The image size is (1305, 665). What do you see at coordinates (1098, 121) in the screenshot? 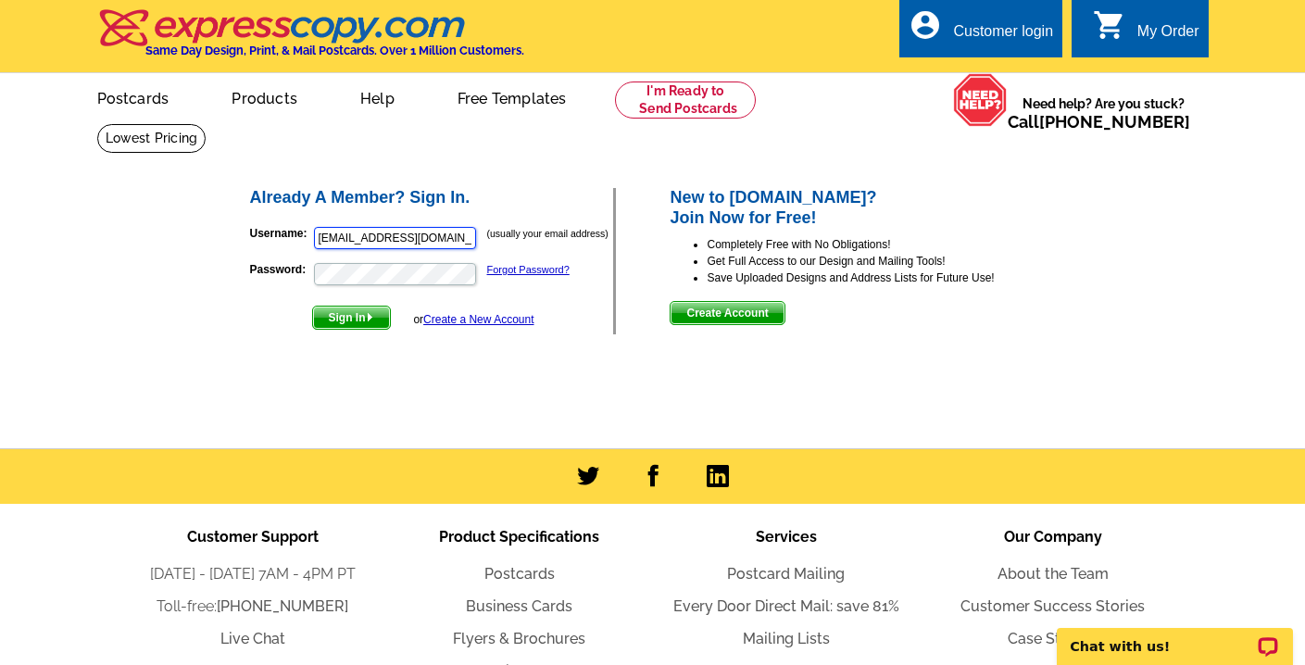
I see `span: Call` at bounding box center [1098, 121].